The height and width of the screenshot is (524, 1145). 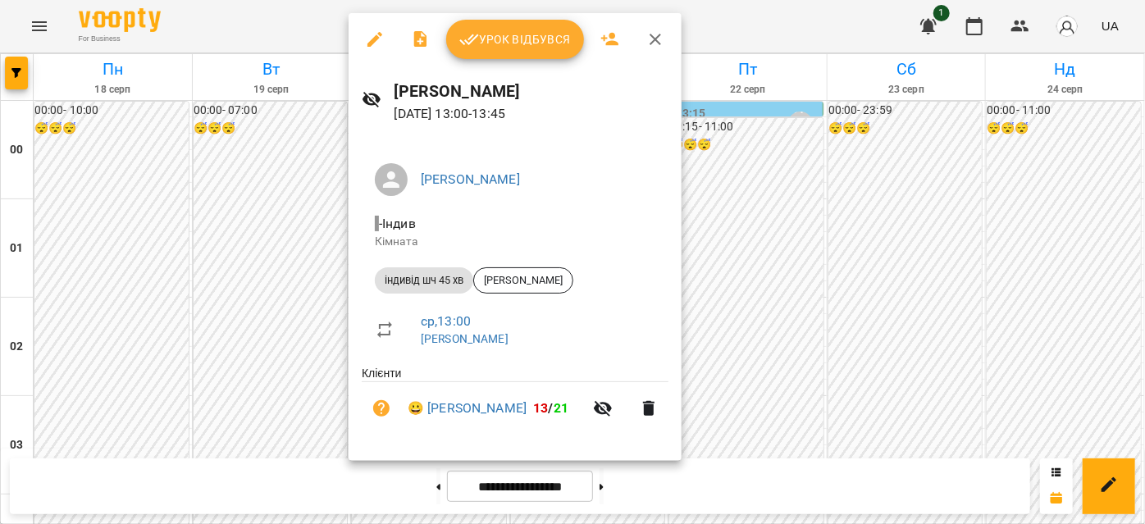 What do you see at coordinates (515, 242) in the screenshot?
I see `p: Кімната` at bounding box center [515, 242].